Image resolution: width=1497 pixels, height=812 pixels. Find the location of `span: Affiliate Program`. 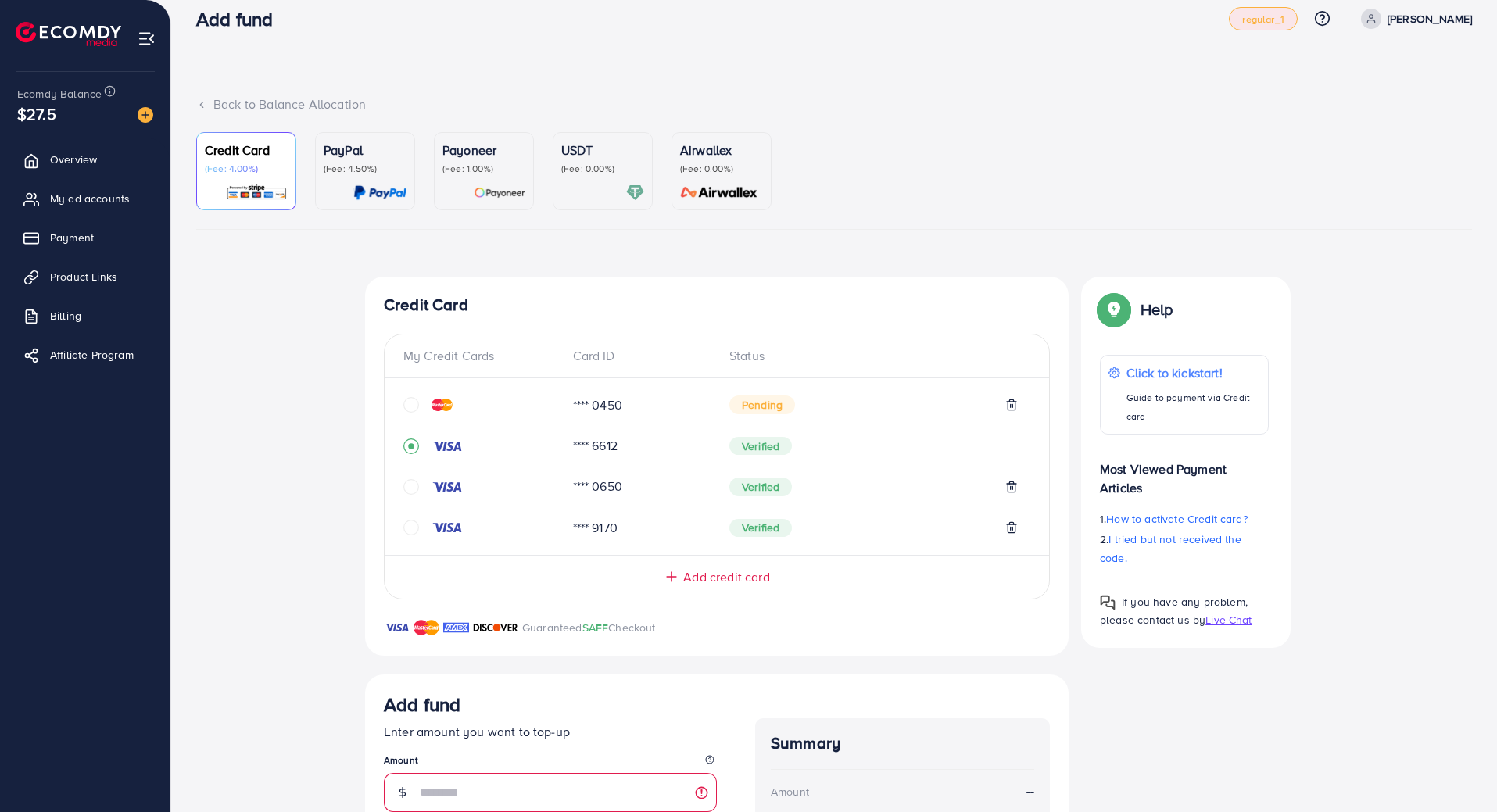

span: Affiliate Program is located at coordinates (91, 355).